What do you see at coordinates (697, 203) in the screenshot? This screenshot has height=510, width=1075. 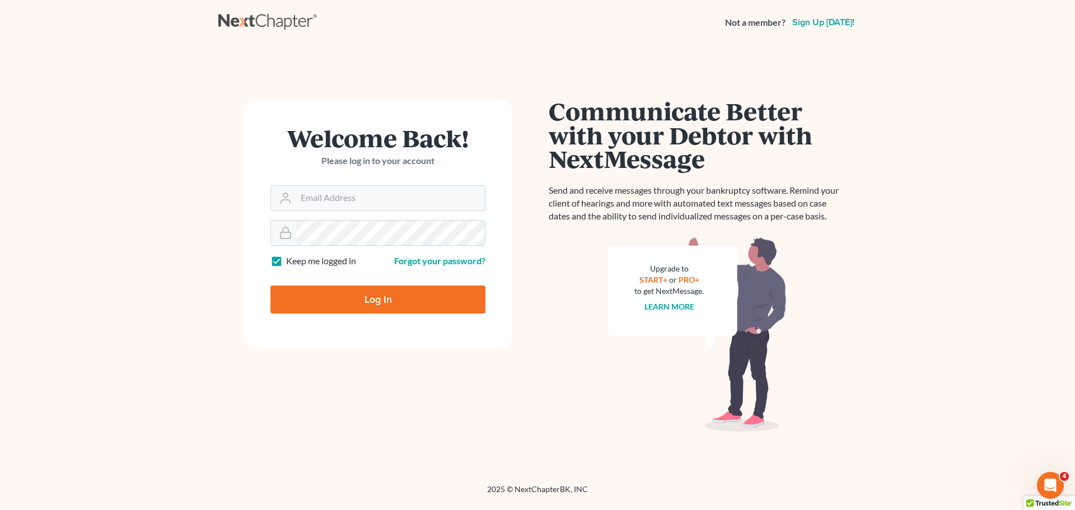 I see `p: Send and receive messages through your bankruptcy software. Remind your client of hearings and mo...` at bounding box center [697, 203].